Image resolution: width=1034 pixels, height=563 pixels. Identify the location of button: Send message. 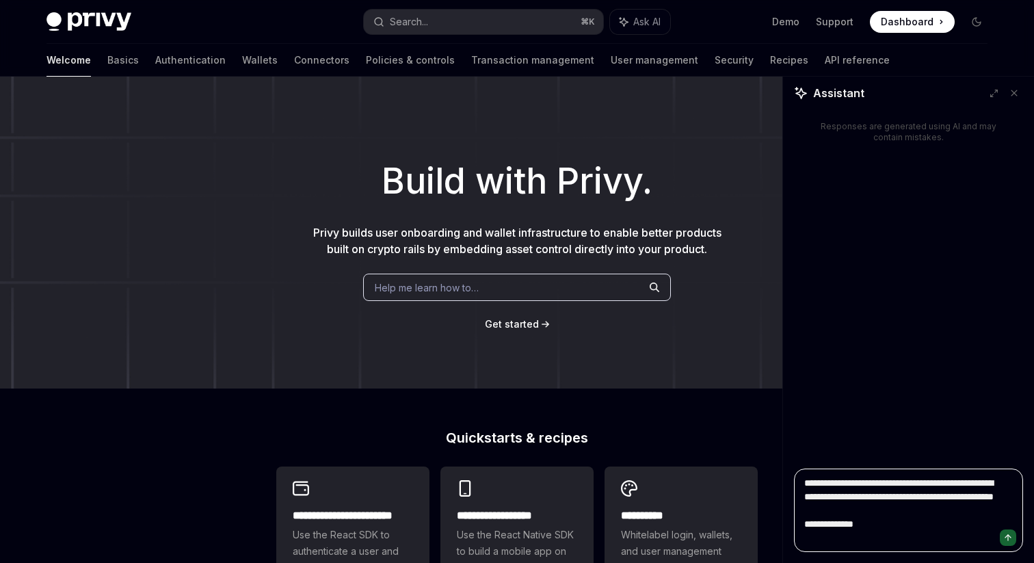
(1008, 537).